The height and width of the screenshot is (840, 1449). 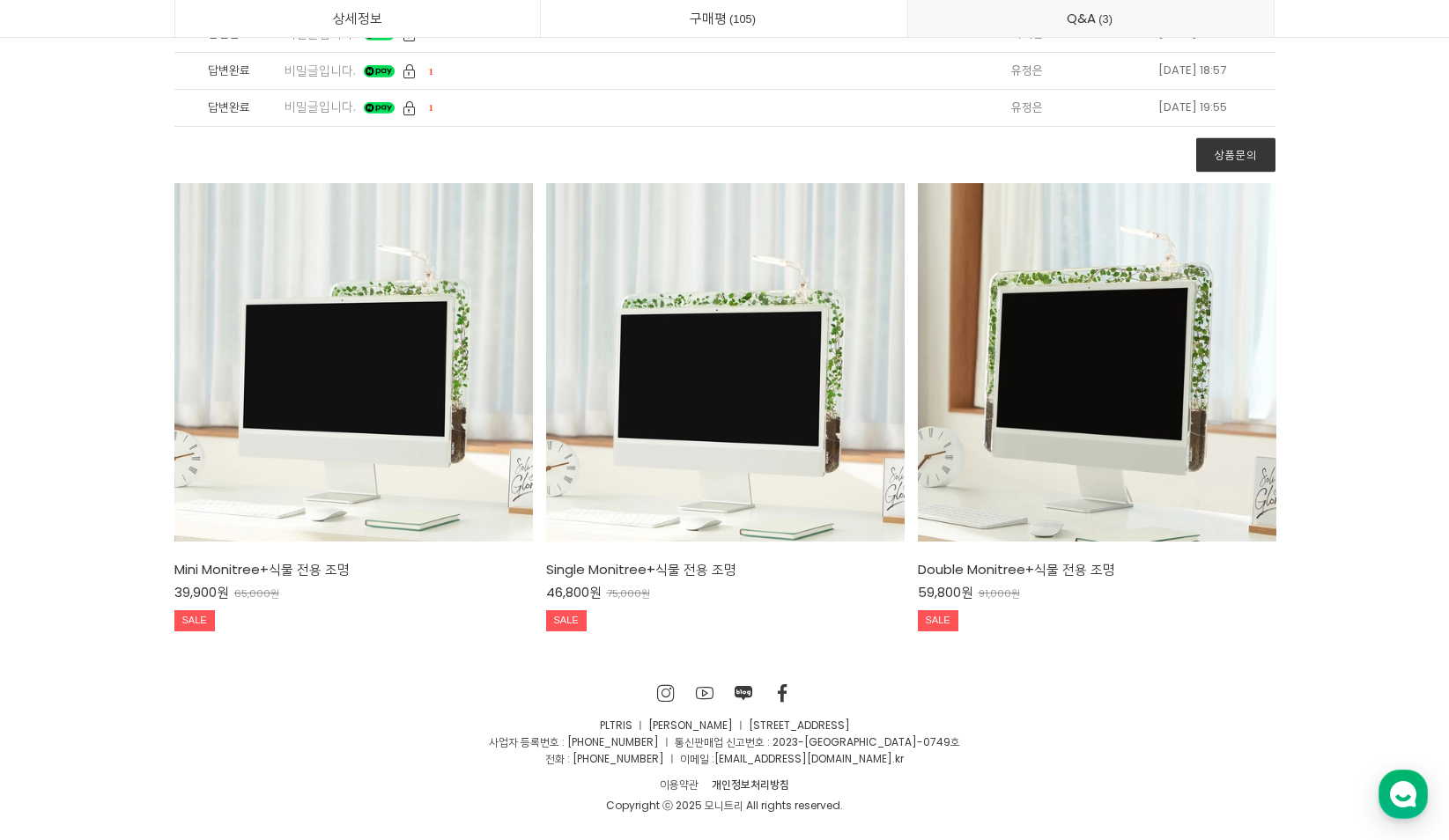 I want to click on h2: Single Monitree+식물 전용 조명, so click(x=725, y=568).